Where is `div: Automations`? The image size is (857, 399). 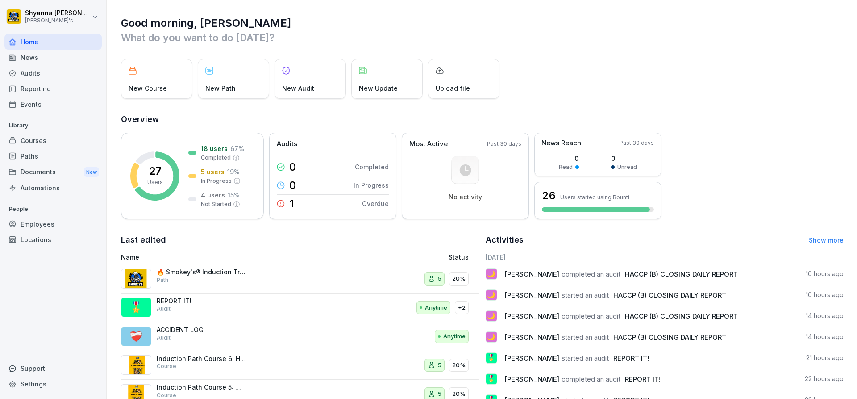 div: Automations is located at coordinates (53, 188).